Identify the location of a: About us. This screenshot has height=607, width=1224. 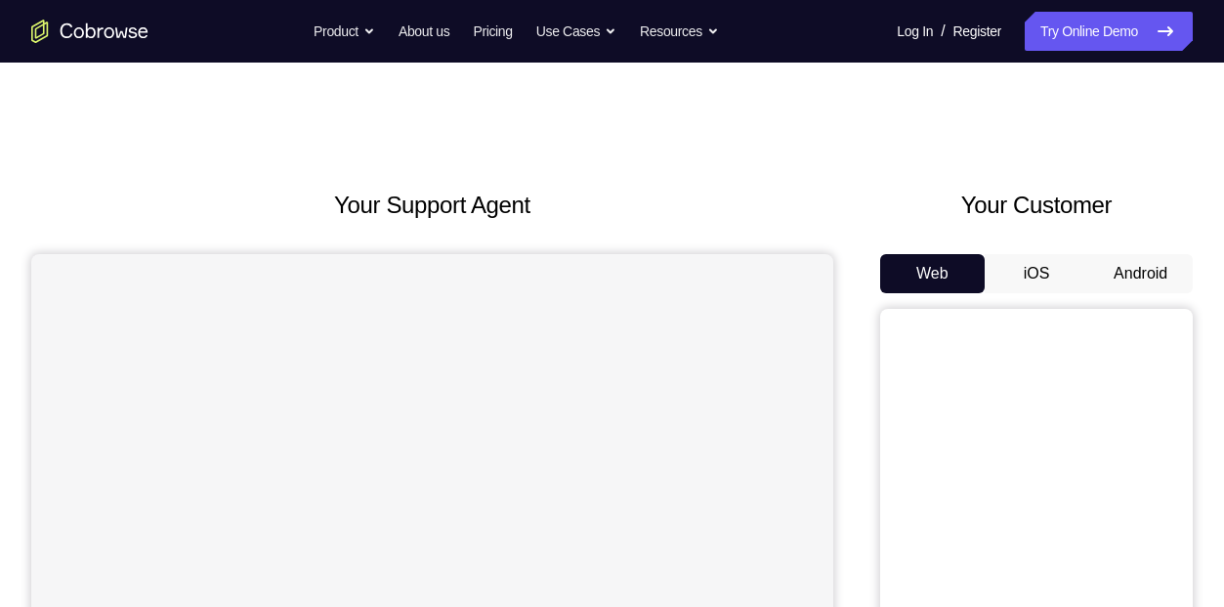
(424, 31).